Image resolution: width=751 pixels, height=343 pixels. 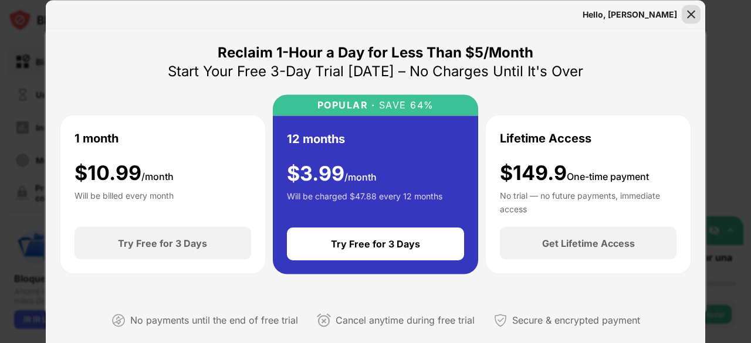 I want to click on div: Will be billed every month, so click(x=124, y=201).